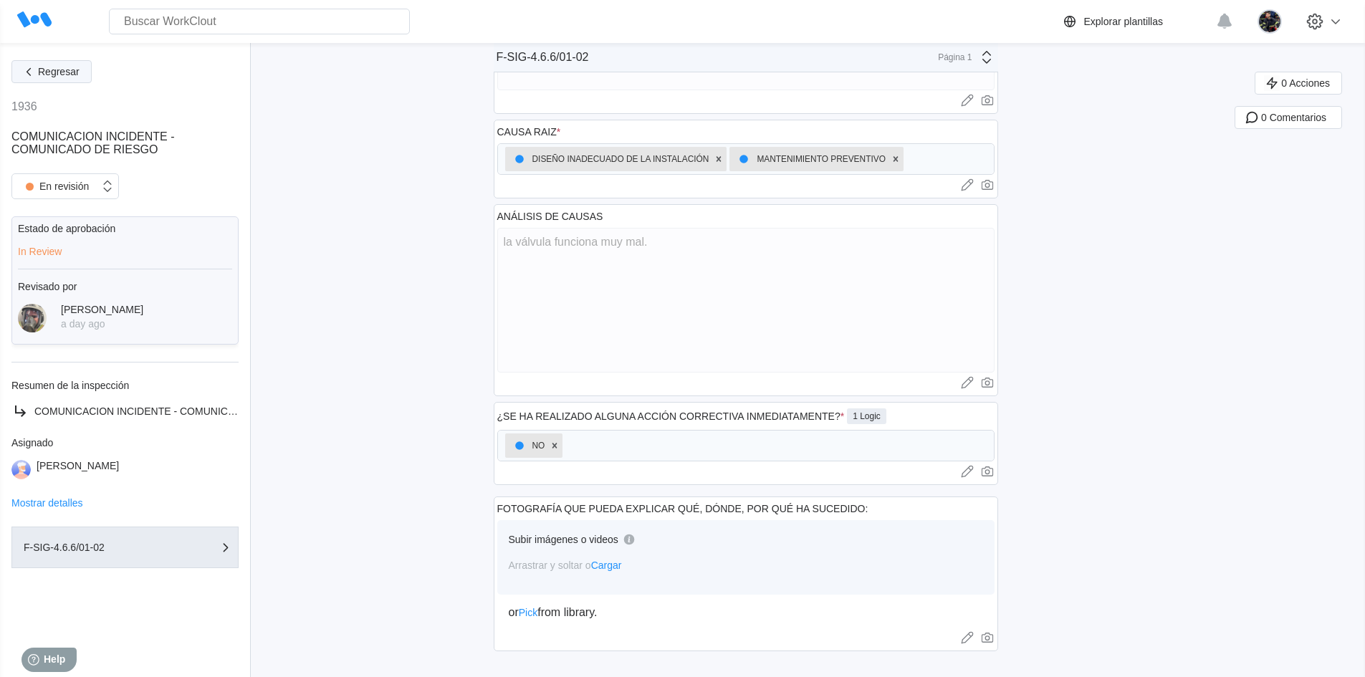  What do you see at coordinates (125, 443) in the screenshot?
I see `div: Asignado` at bounding box center [125, 443].